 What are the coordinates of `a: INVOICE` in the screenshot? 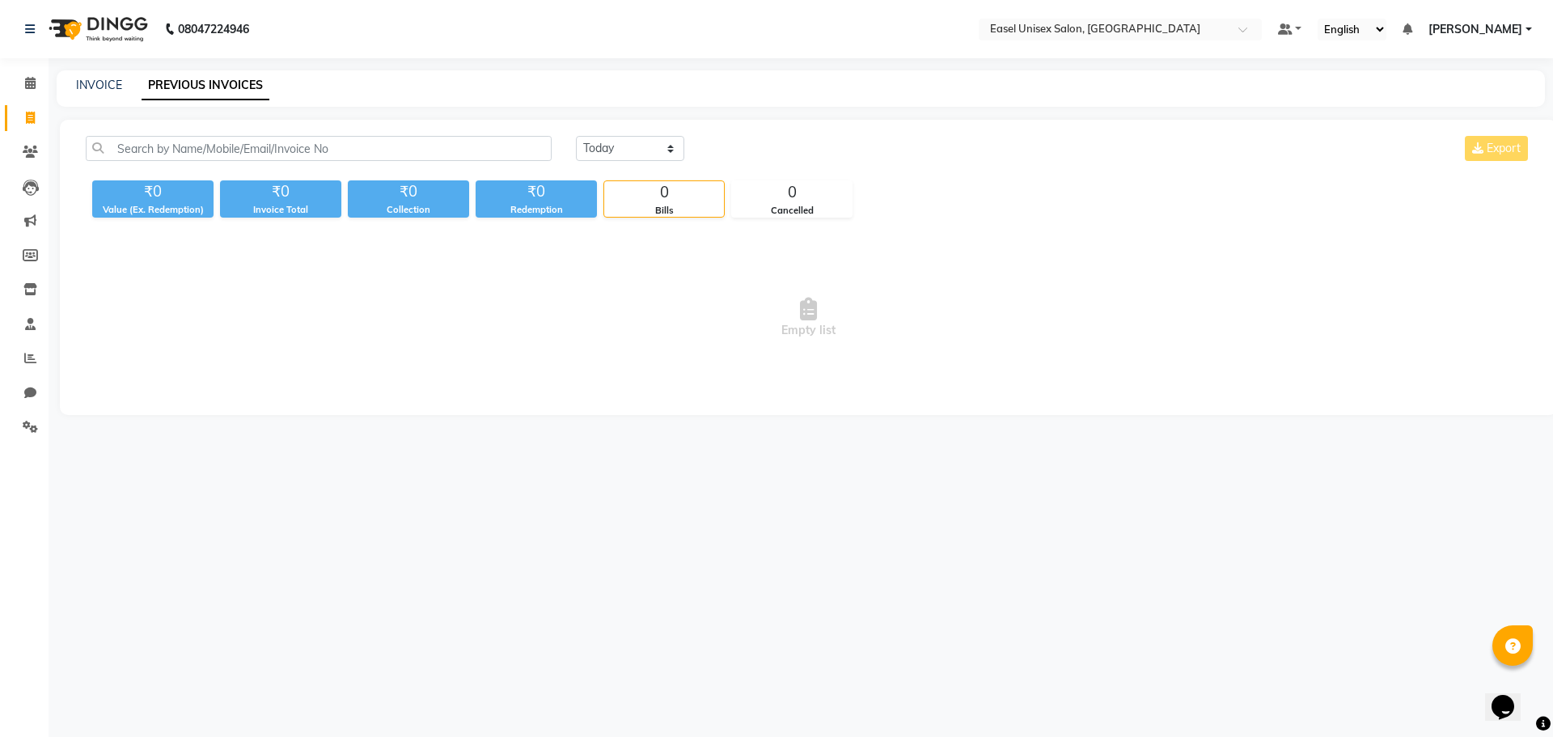 It's located at (99, 85).